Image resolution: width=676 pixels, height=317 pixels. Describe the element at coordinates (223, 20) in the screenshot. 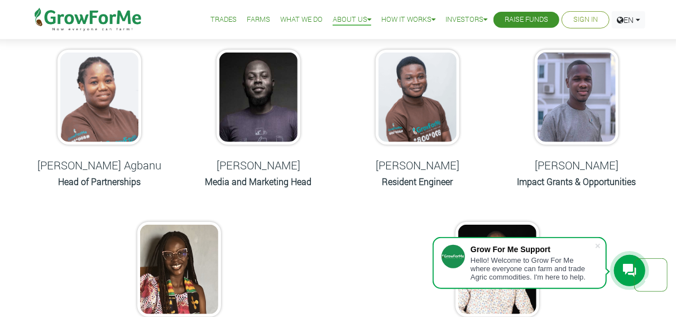

I see `a: Trades` at that location.